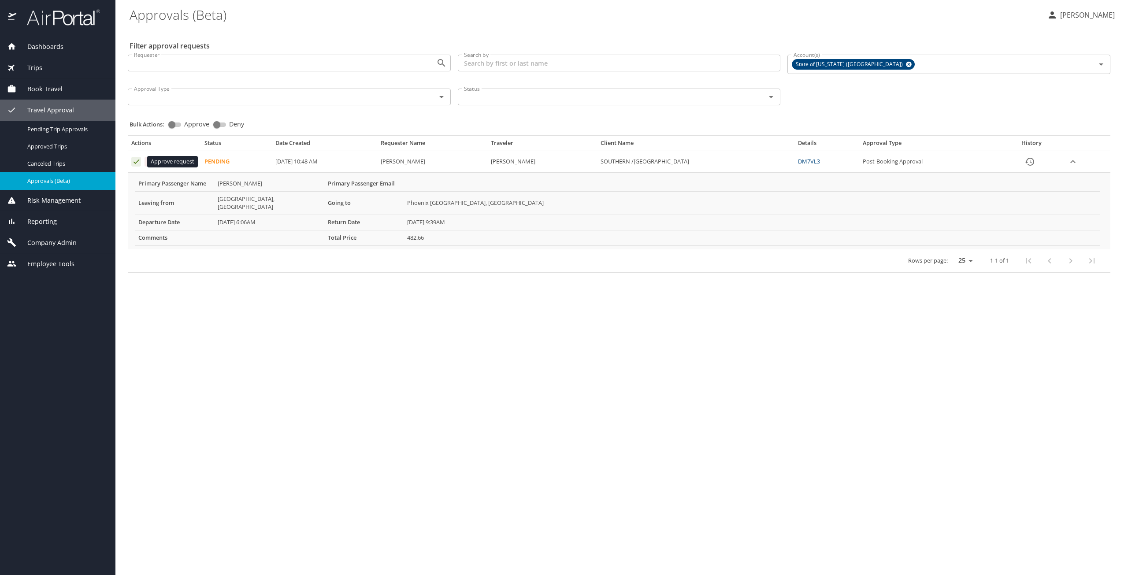  What do you see at coordinates (174, 237) in the screenshot?
I see `th: Comments` at bounding box center [174, 237].